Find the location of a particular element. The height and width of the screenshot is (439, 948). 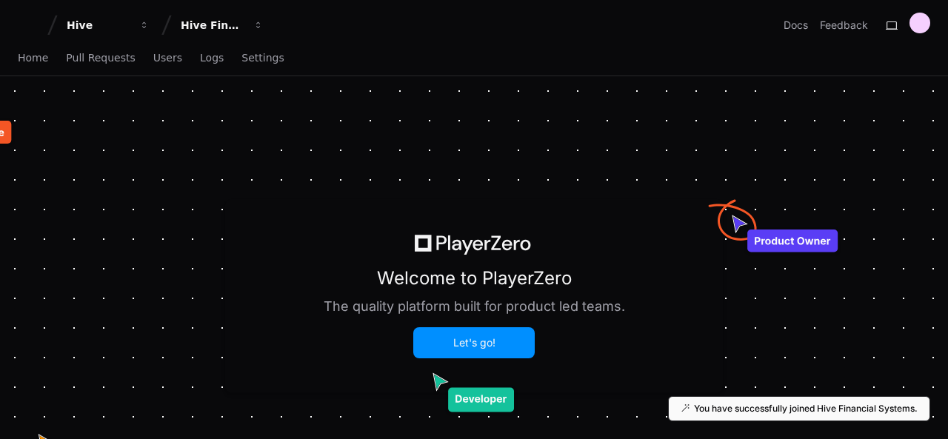

a: Pull Requests is located at coordinates (100, 58).